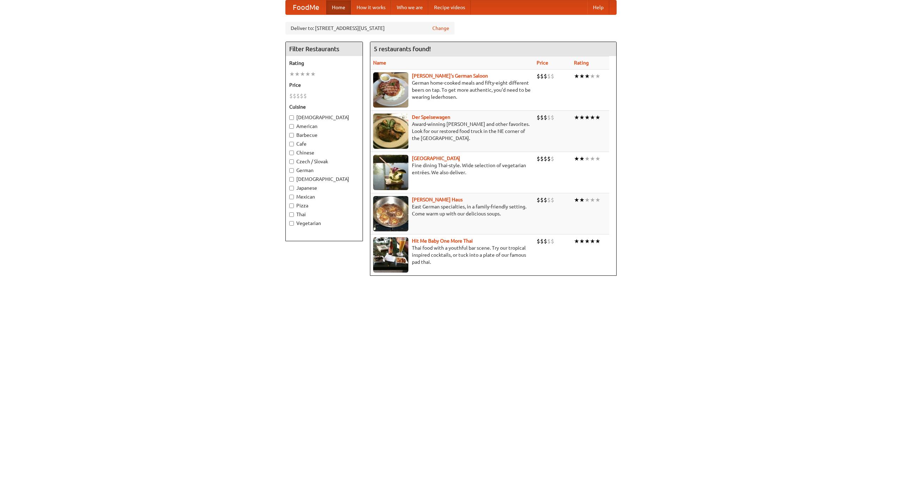 This screenshot has width=902, height=499. What do you see at coordinates (291, 188) in the screenshot?
I see `input: Japanese` at bounding box center [291, 188].